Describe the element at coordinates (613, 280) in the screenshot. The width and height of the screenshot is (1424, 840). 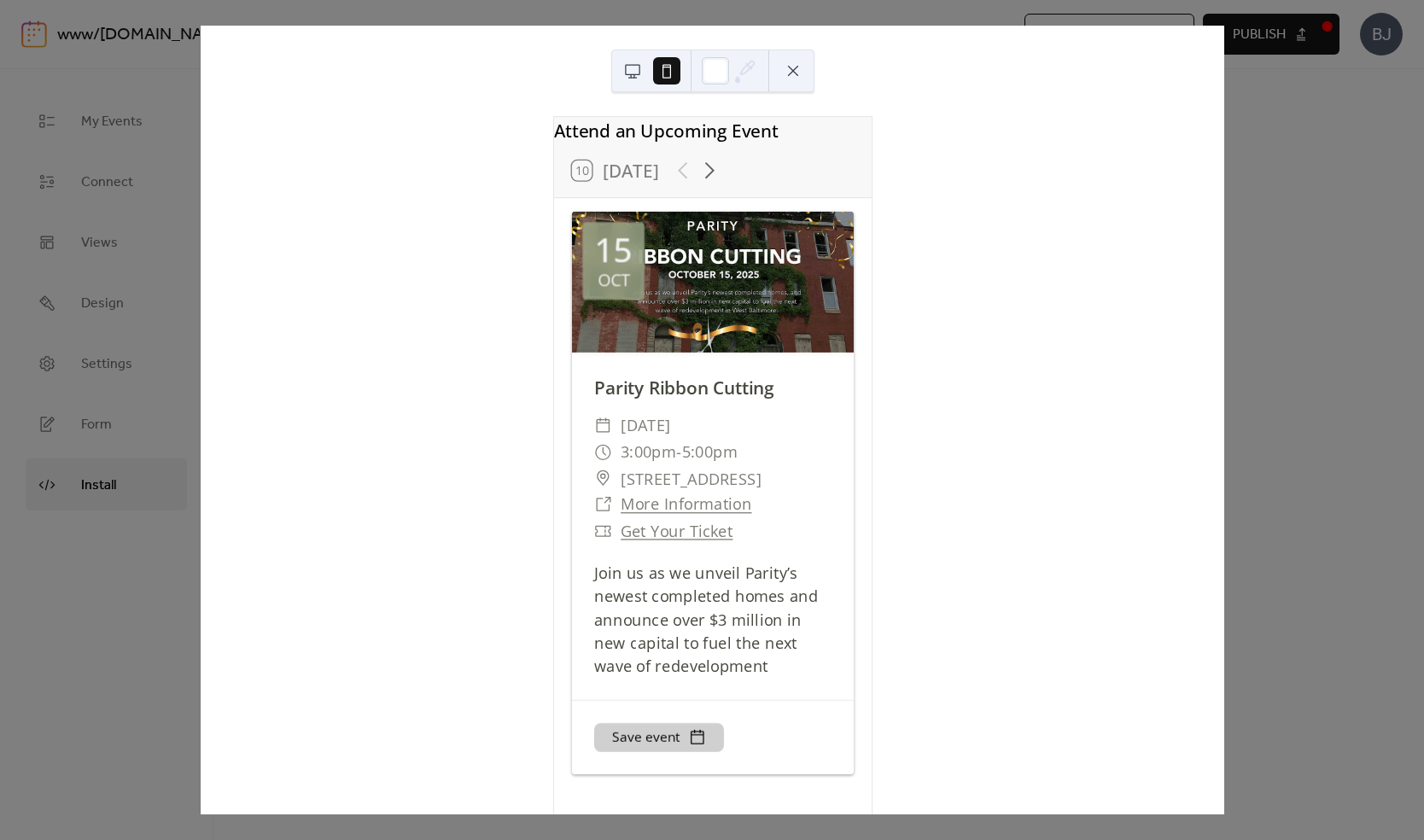
I see `div: Oct` at that location.